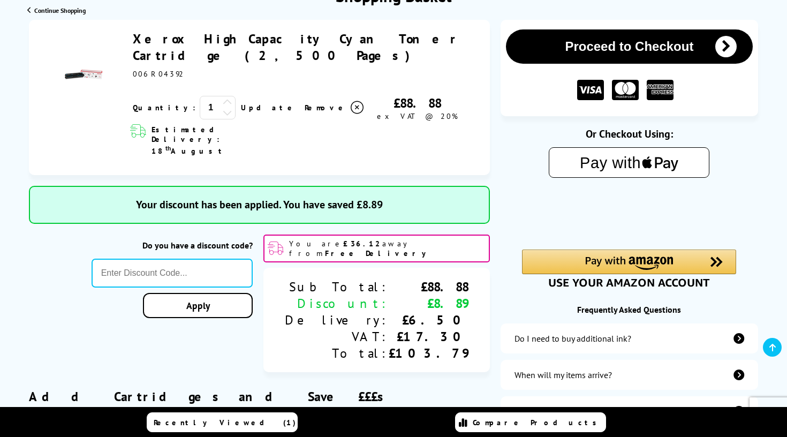 The width and height of the screenshot is (787, 437). I want to click on span: 006R04392, so click(158, 74).